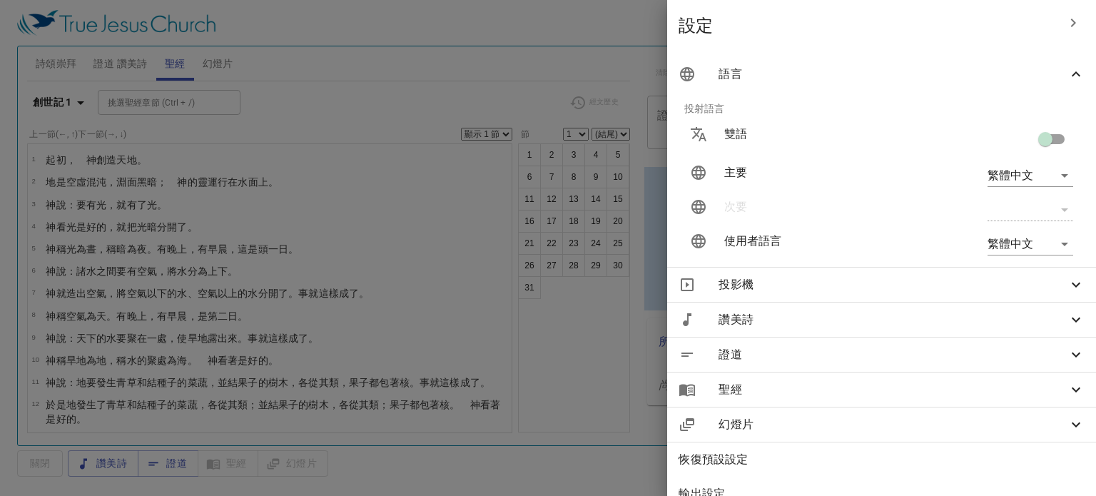 The image size is (1096, 496). What do you see at coordinates (882, 390) in the screenshot?
I see `div: 聖經` at bounding box center [882, 390].